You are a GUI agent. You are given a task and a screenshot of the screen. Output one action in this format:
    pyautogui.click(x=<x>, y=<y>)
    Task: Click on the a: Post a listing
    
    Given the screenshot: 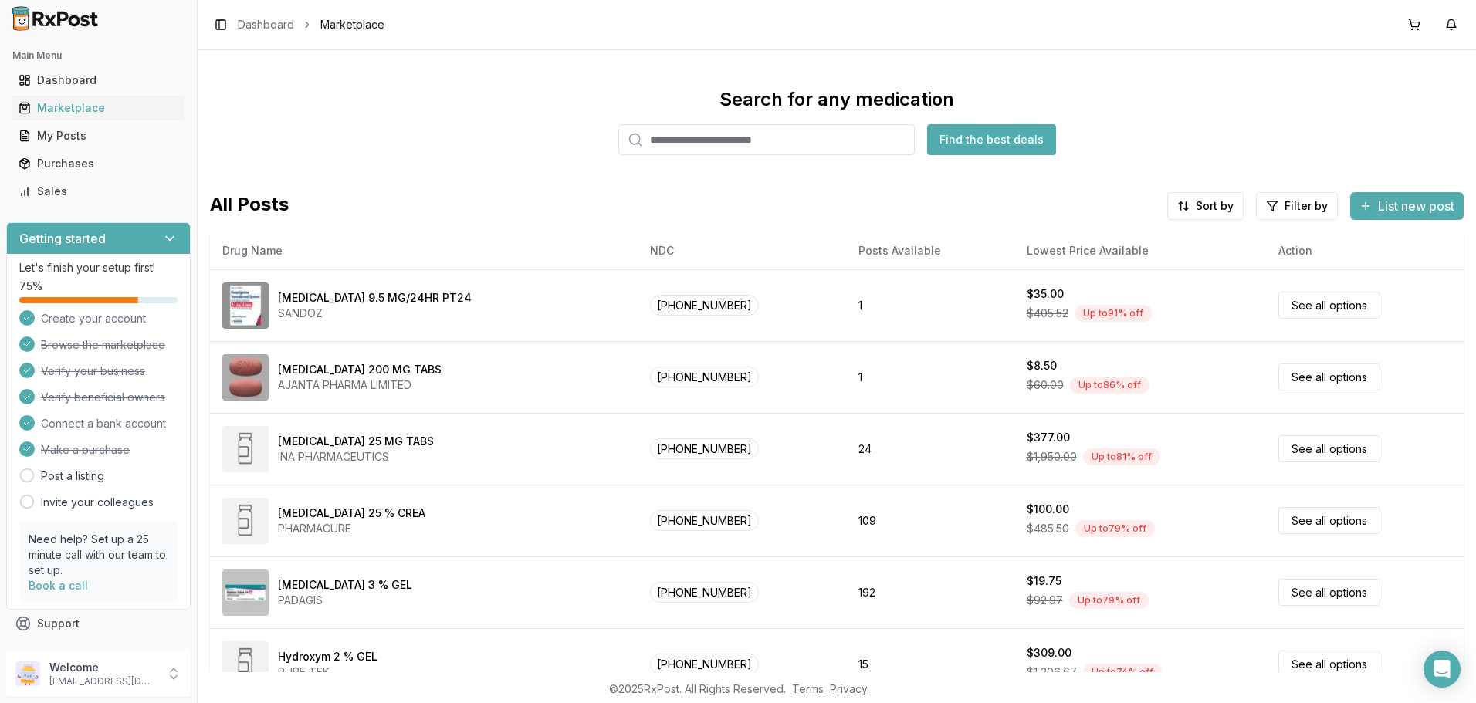 What is the action you would take?
    pyautogui.click(x=73, y=476)
    